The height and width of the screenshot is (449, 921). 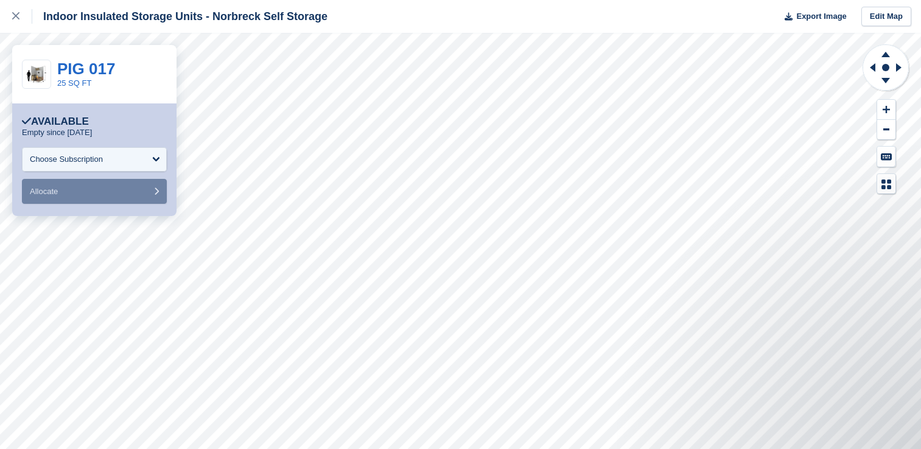 What do you see at coordinates (94, 191) in the screenshot?
I see `button: Allocate` at bounding box center [94, 191].